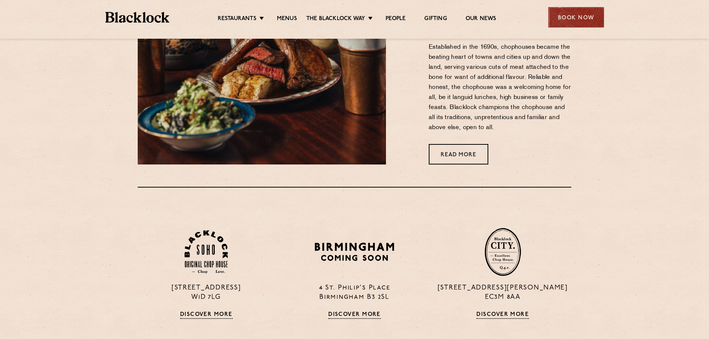 The image size is (709, 339). What do you see at coordinates (206, 252) in the screenshot?
I see `img: Soho-stamp-default.svg` at bounding box center [206, 252].